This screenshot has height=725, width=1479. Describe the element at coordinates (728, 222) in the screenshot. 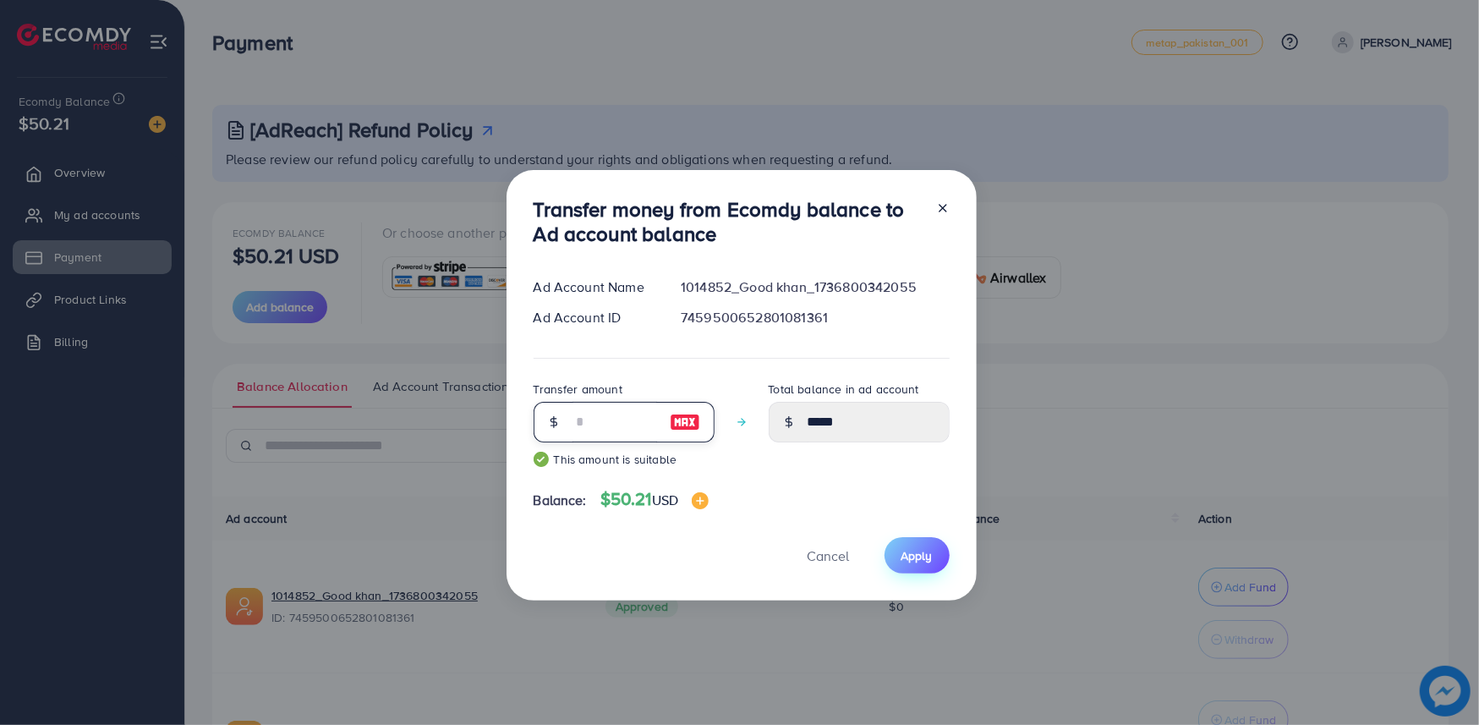

I see `h3: Transfer money from Ecomdy balance to Ad account balance` at that location.